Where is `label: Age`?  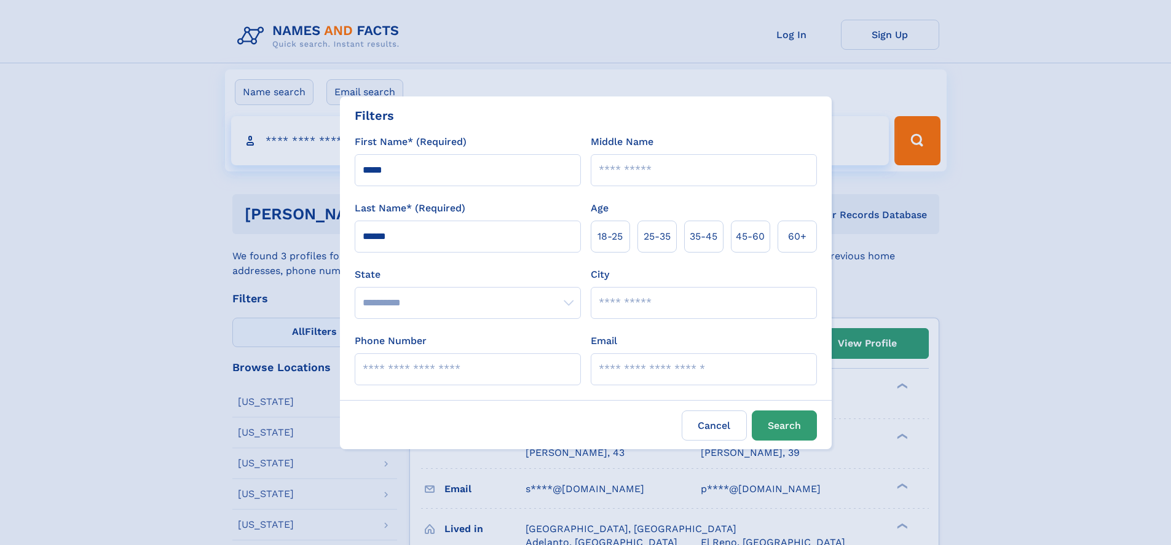
label: Age is located at coordinates (599, 208).